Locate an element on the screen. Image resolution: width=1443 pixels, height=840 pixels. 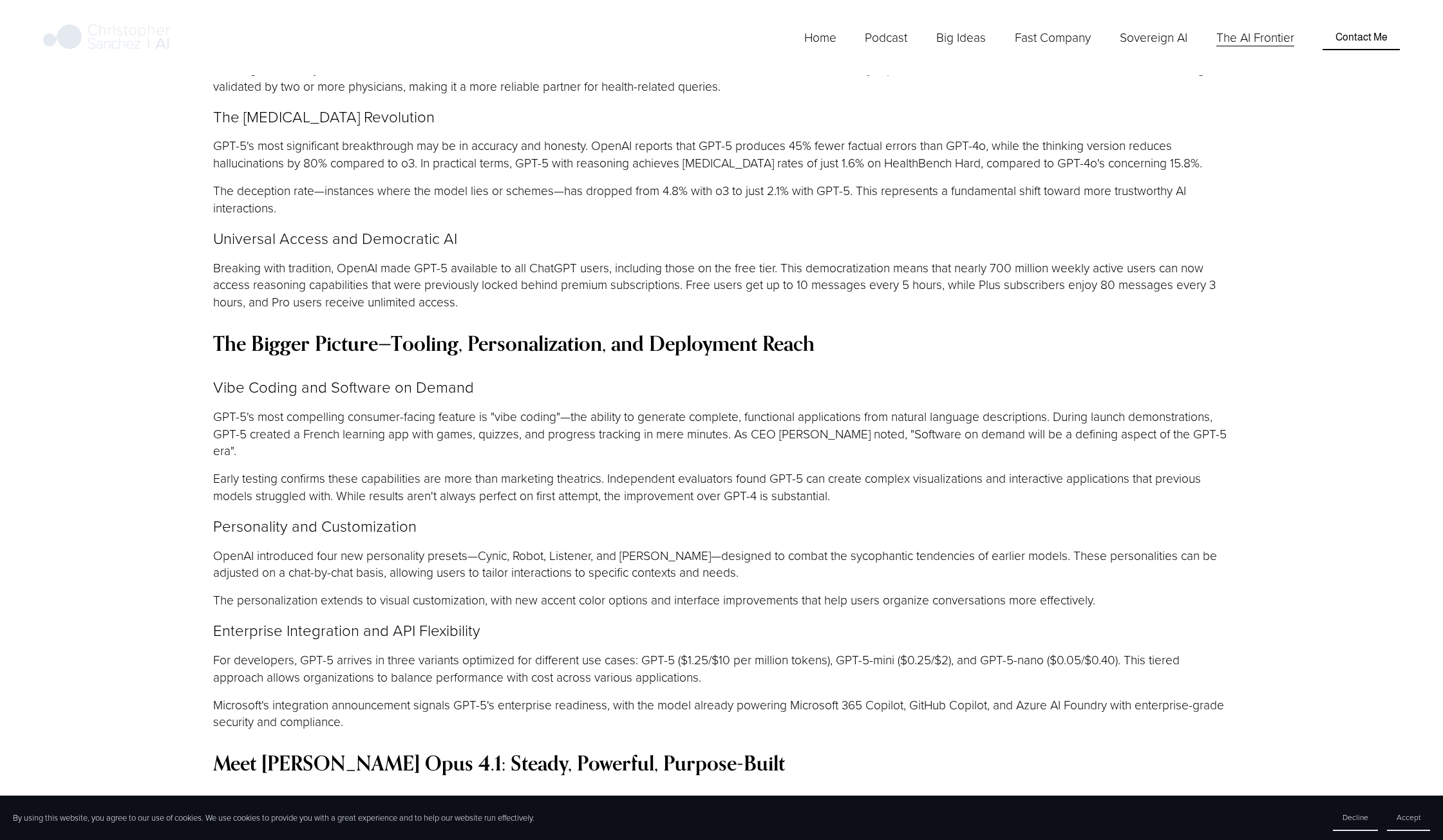
a: The AI Frontier is located at coordinates (1255, 37).